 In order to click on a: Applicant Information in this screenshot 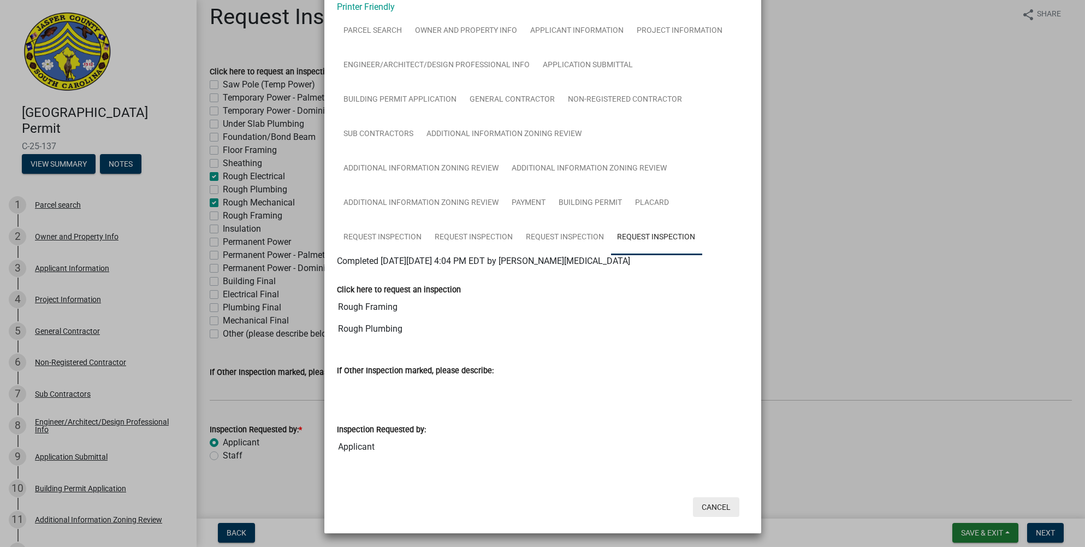, I will do `click(577, 31)`.